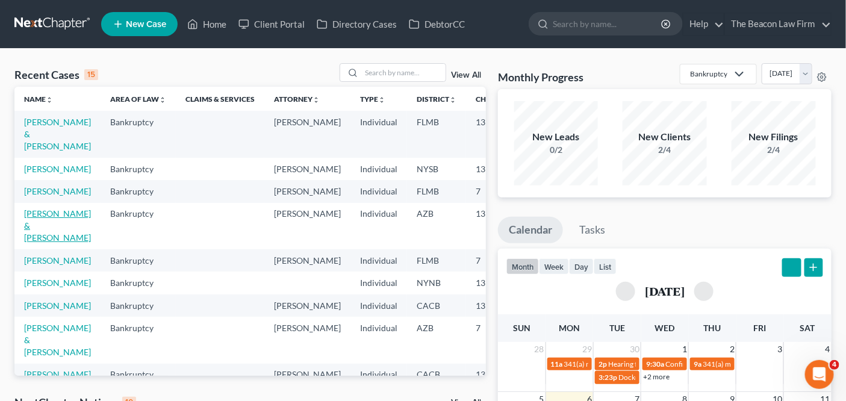 This screenshot has height=401, width=846. What do you see at coordinates (556, 150) in the screenshot?
I see `div: 0/2` at bounding box center [556, 150].